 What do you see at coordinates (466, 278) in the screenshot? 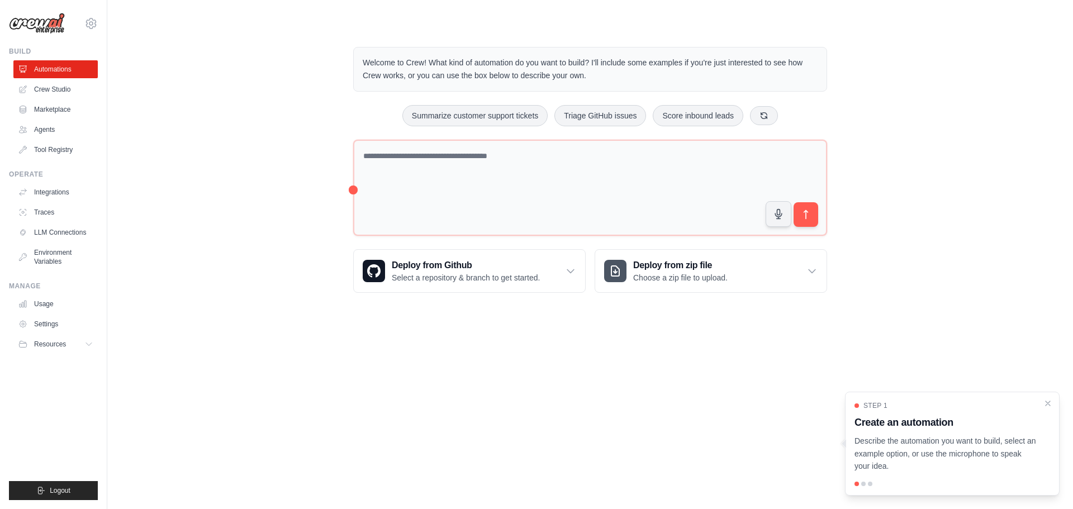
I see `p: Select a repository & branch to get started.` at bounding box center [466, 278].